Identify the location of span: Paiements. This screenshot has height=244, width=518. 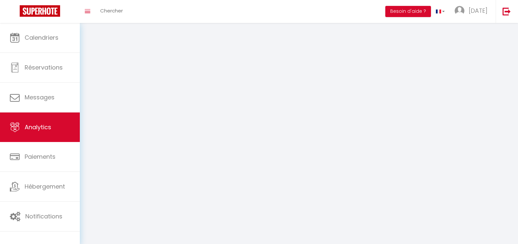
(40, 157).